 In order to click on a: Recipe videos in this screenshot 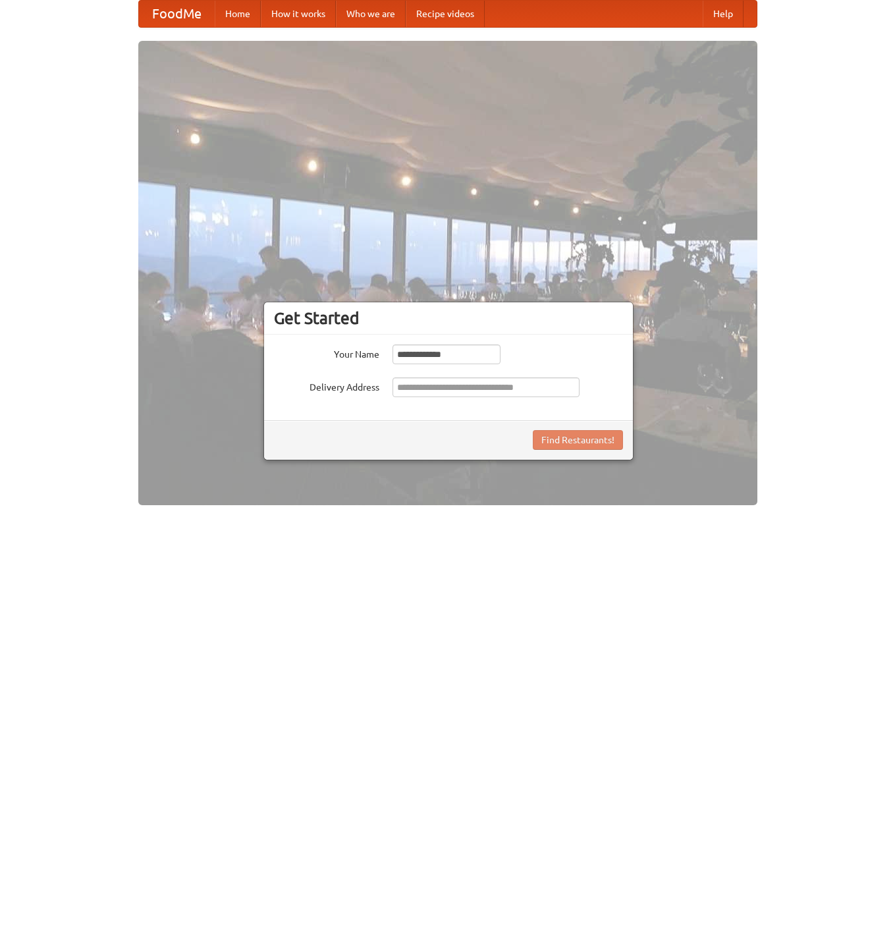, I will do `click(445, 14)`.